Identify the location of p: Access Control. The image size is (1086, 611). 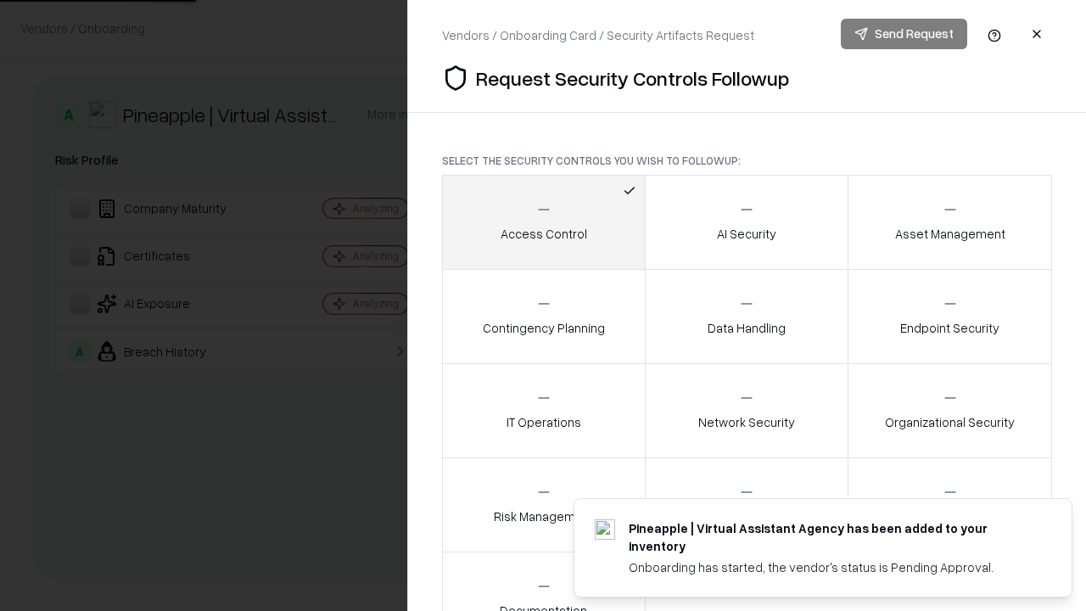
(544, 233).